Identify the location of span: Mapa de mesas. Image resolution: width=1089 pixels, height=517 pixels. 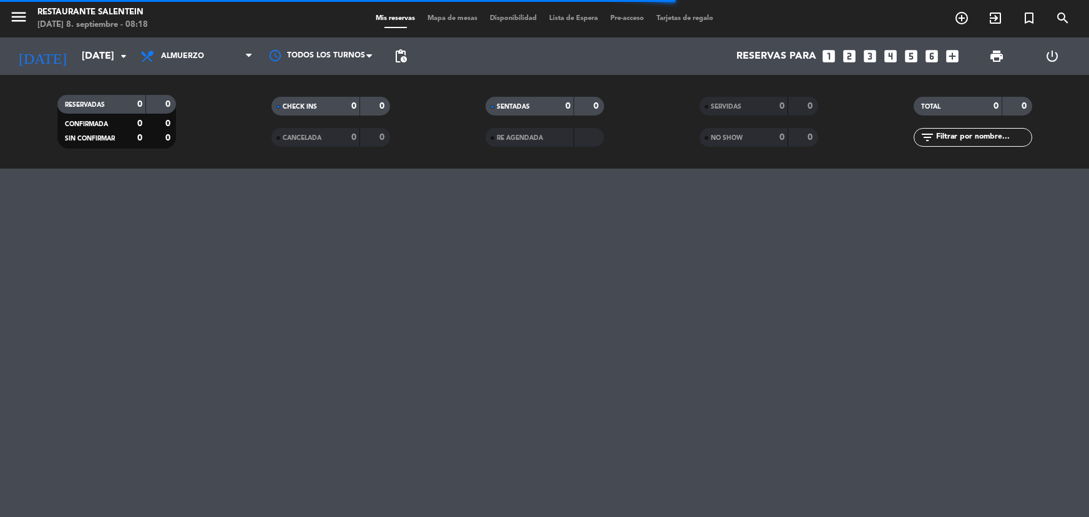
(452, 18).